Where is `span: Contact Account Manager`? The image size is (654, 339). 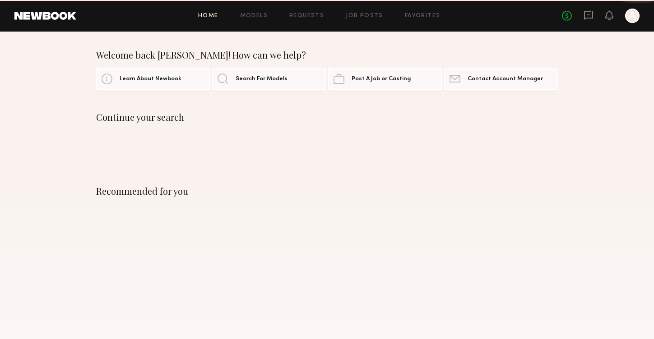
span: Contact Account Manager is located at coordinates (505, 79).